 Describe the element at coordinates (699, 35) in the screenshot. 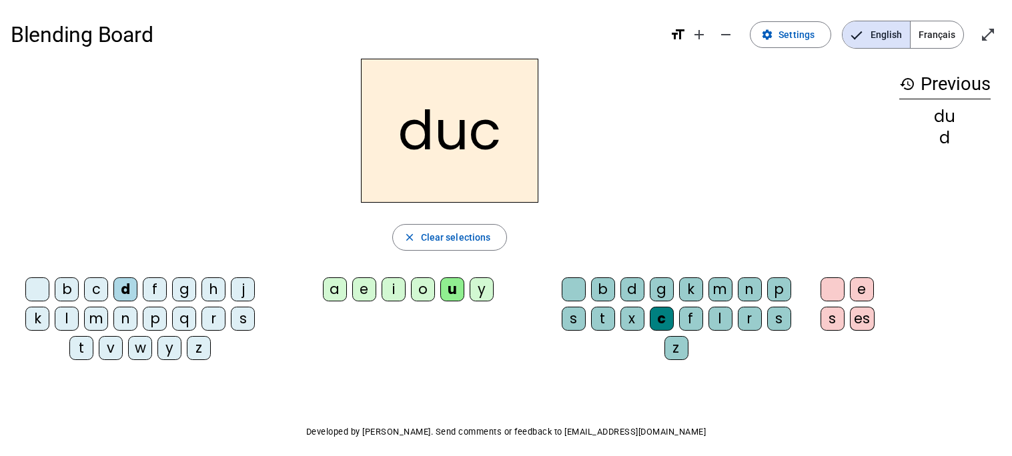

I see `mat-icon: add` at that location.